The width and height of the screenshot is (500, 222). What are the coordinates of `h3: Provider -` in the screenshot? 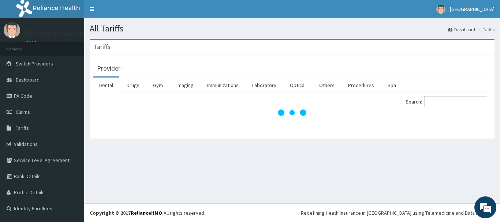 It's located at (111, 69).